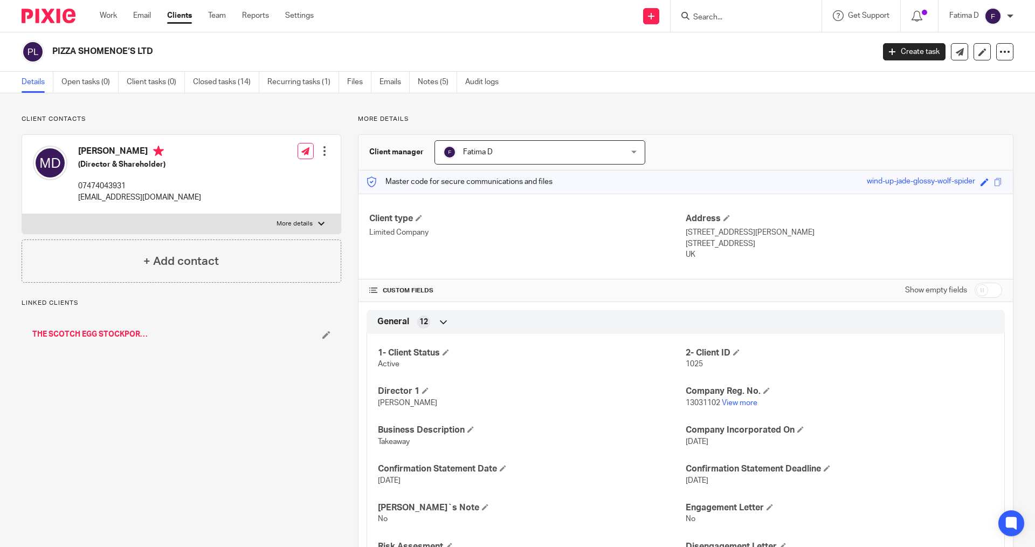  I want to click on a: Team, so click(217, 16).